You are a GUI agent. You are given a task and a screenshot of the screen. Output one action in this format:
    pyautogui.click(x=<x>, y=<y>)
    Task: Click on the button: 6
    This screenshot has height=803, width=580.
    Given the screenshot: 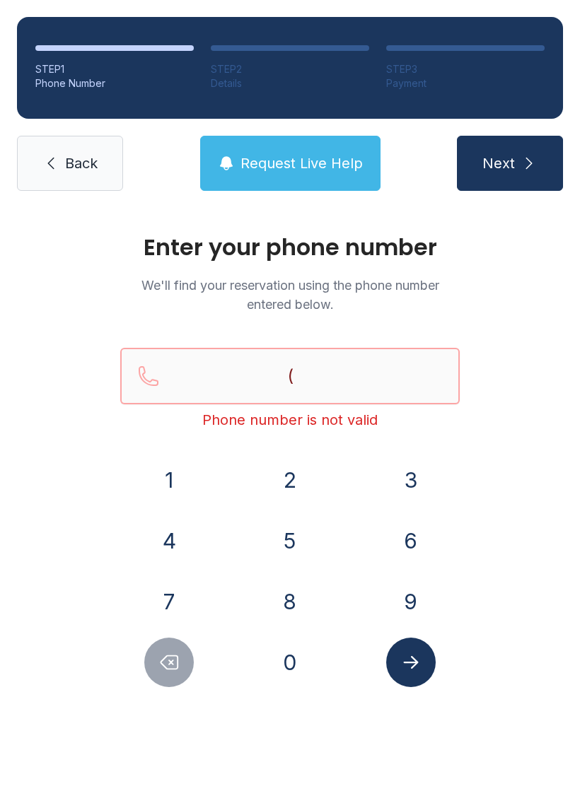 What is the action you would take?
    pyautogui.click(x=411, y=541)
    